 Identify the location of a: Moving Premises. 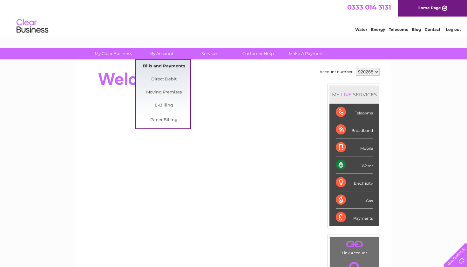
(164, 92).